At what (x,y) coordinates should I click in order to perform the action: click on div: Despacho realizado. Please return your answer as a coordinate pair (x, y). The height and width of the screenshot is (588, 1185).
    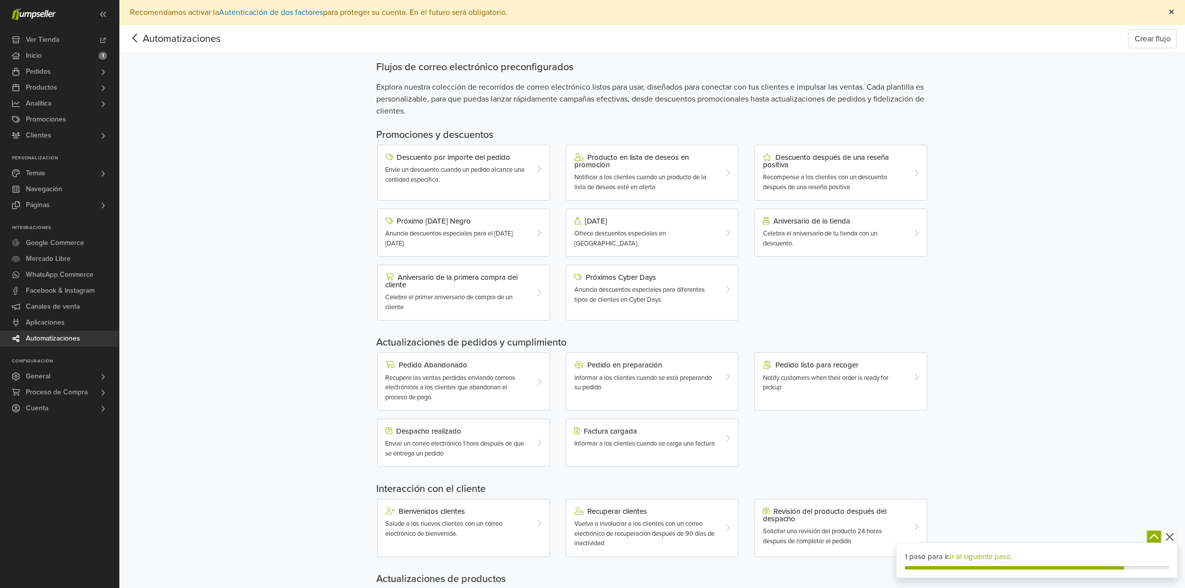
    Looking at the image, I should click on (456, 431).